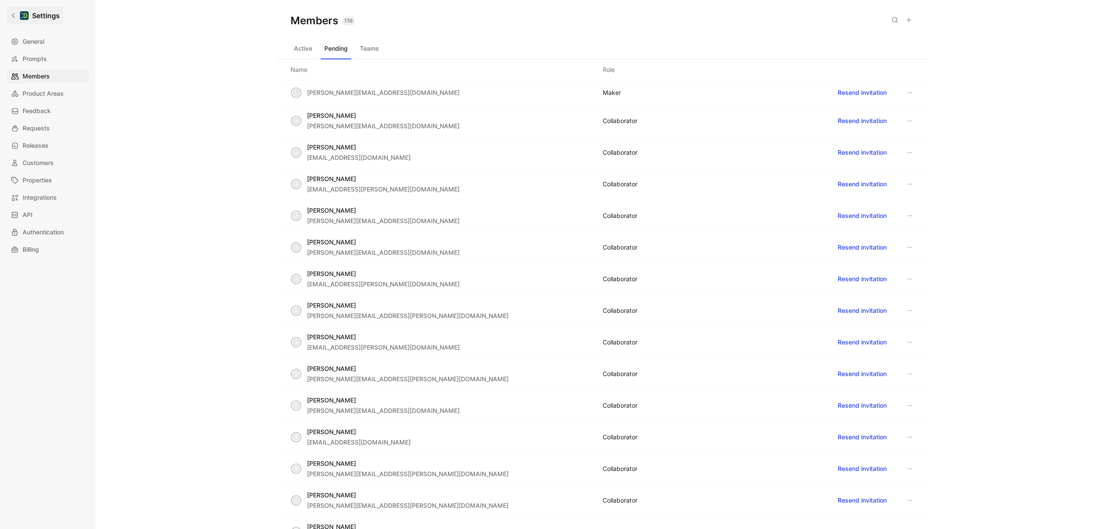  What do you see at coordinates (48, 42) in the screenshot?
I see `a: General` at bounding box center [48, 42].